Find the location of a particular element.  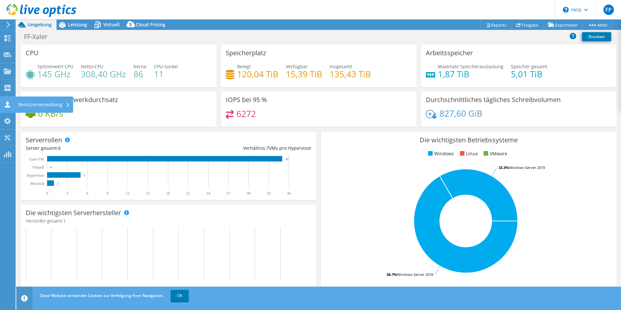

text: 15 is located at coordinates (148, 193).